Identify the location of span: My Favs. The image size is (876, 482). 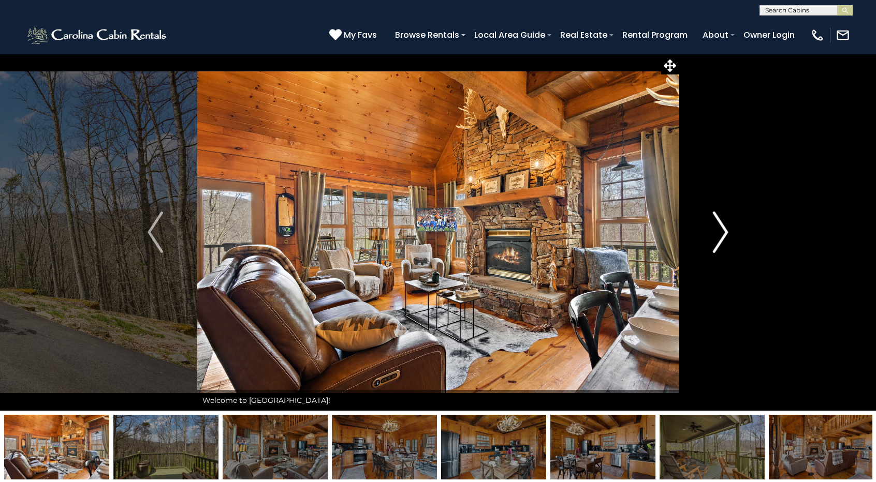
(360, 35).